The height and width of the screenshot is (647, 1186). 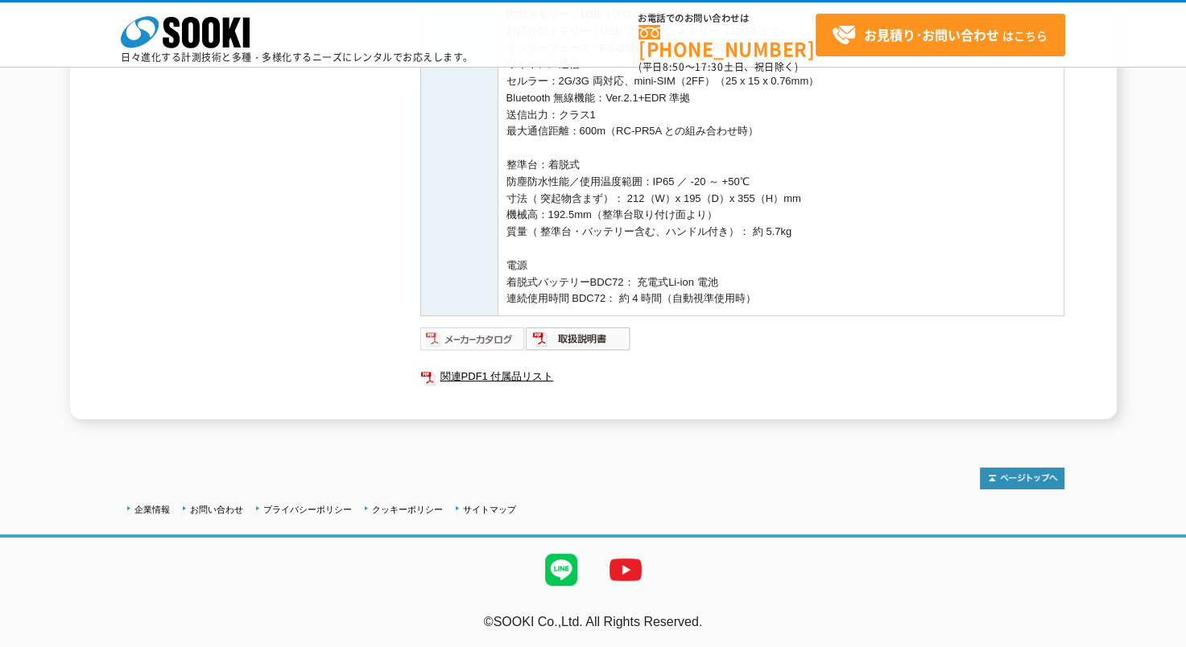 I want to click on a: 企業情報, so click(x=152, y=510).